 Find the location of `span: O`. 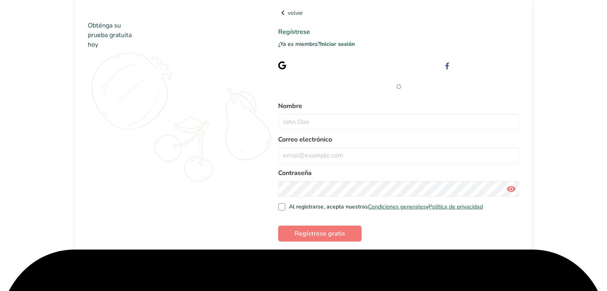

span: O is located at coordinates (398, 87).